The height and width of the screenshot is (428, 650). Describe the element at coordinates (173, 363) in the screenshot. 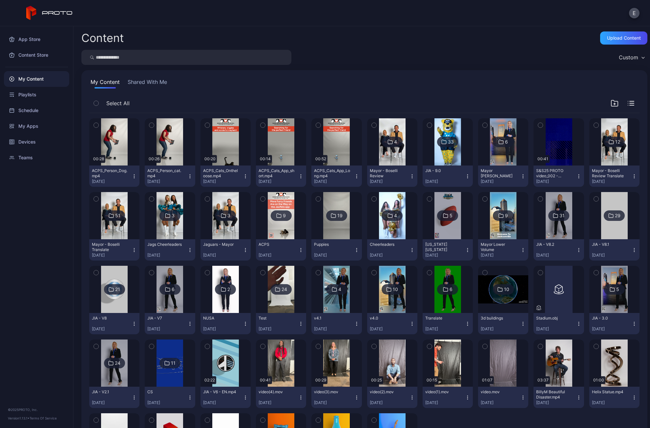

I see `div: 11` at that location.